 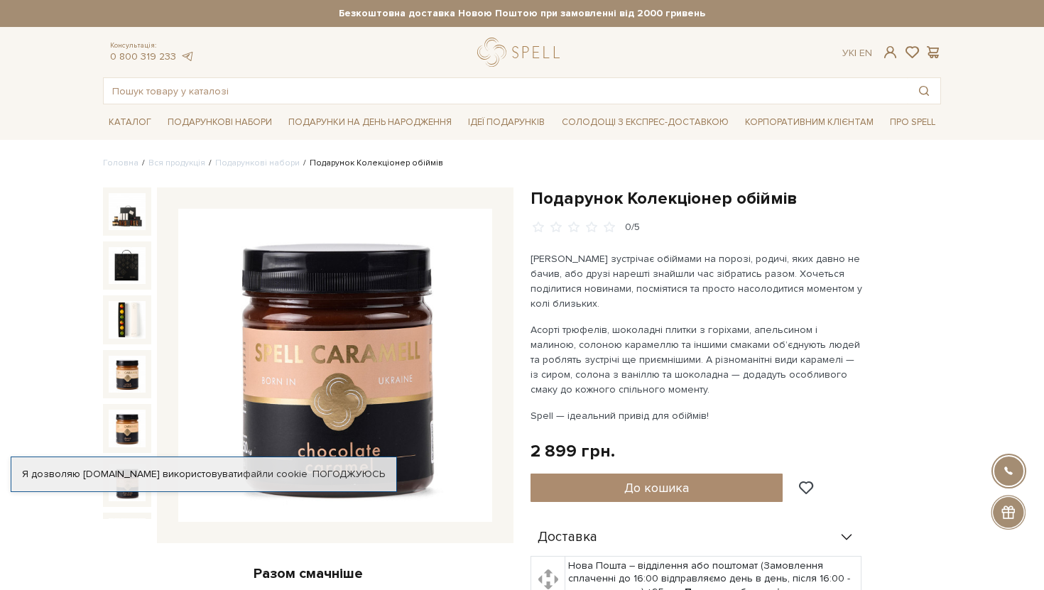 What do you see at coordinates (506, 91) in the screenshot?
I see `input: Пошук товару у каталозі` at bounding box center [506, 91].